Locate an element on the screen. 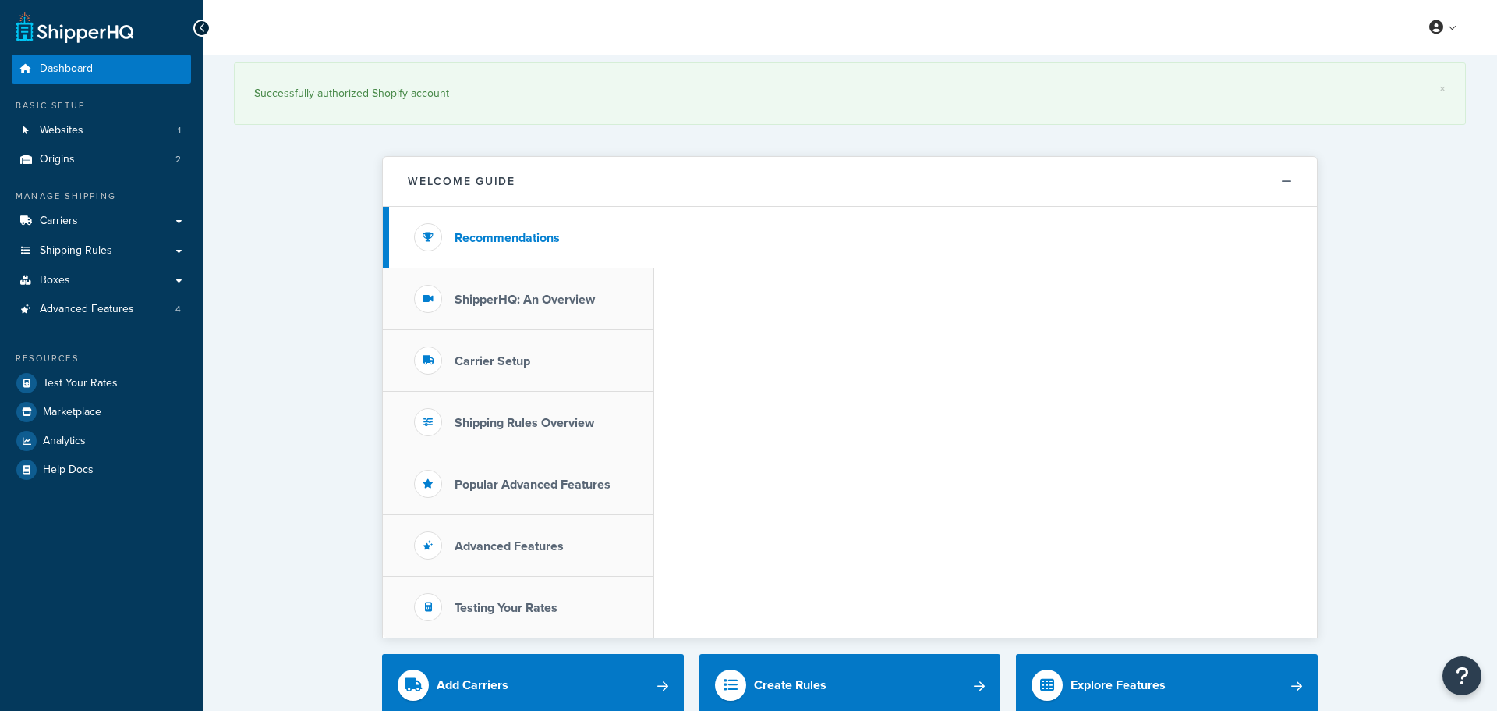  div: Add Carriers is located at coordinates (473, 685).